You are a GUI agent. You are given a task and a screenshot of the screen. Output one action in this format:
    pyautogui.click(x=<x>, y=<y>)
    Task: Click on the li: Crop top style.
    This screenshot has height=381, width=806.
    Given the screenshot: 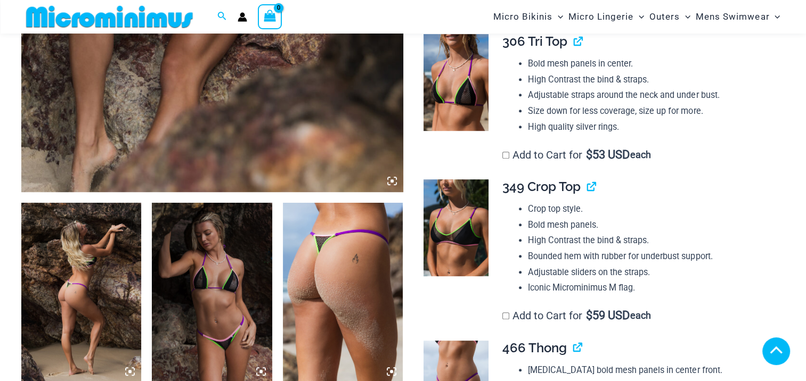 What is the action you would take?
    pyautogui.click(x=651, y=209)
    